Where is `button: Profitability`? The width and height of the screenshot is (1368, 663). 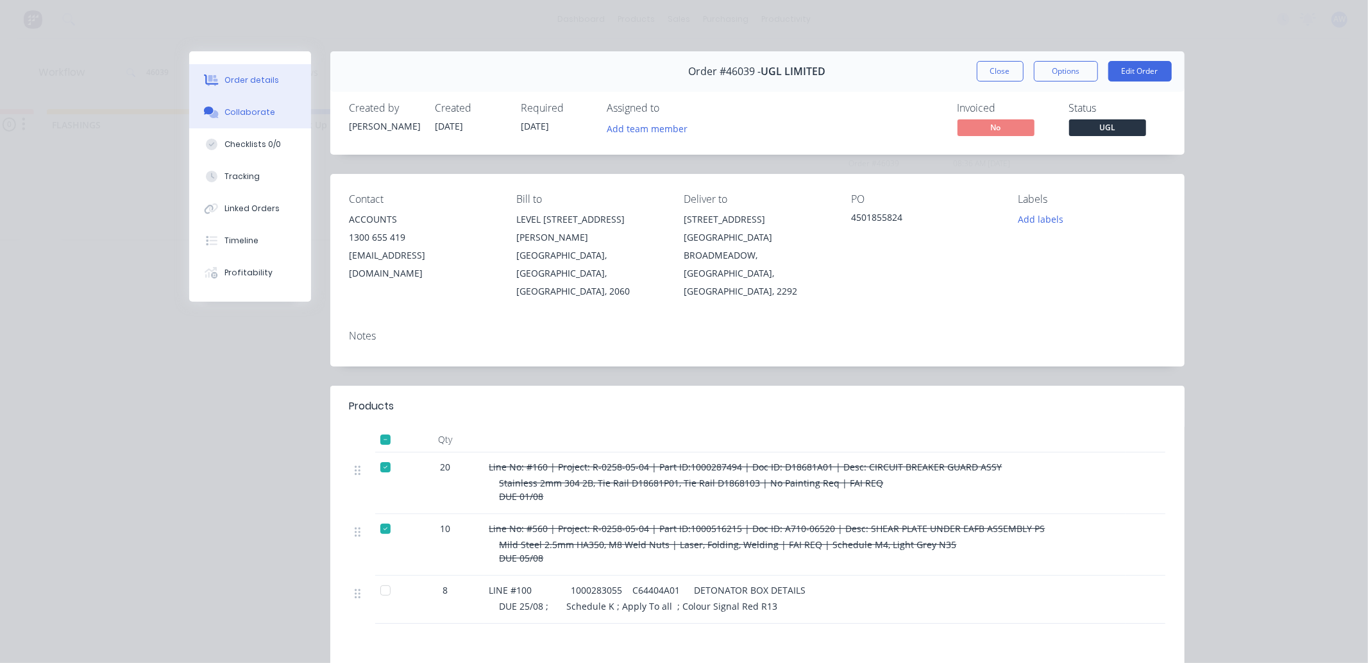
button: Profitability is located at coordinates (250, 273).